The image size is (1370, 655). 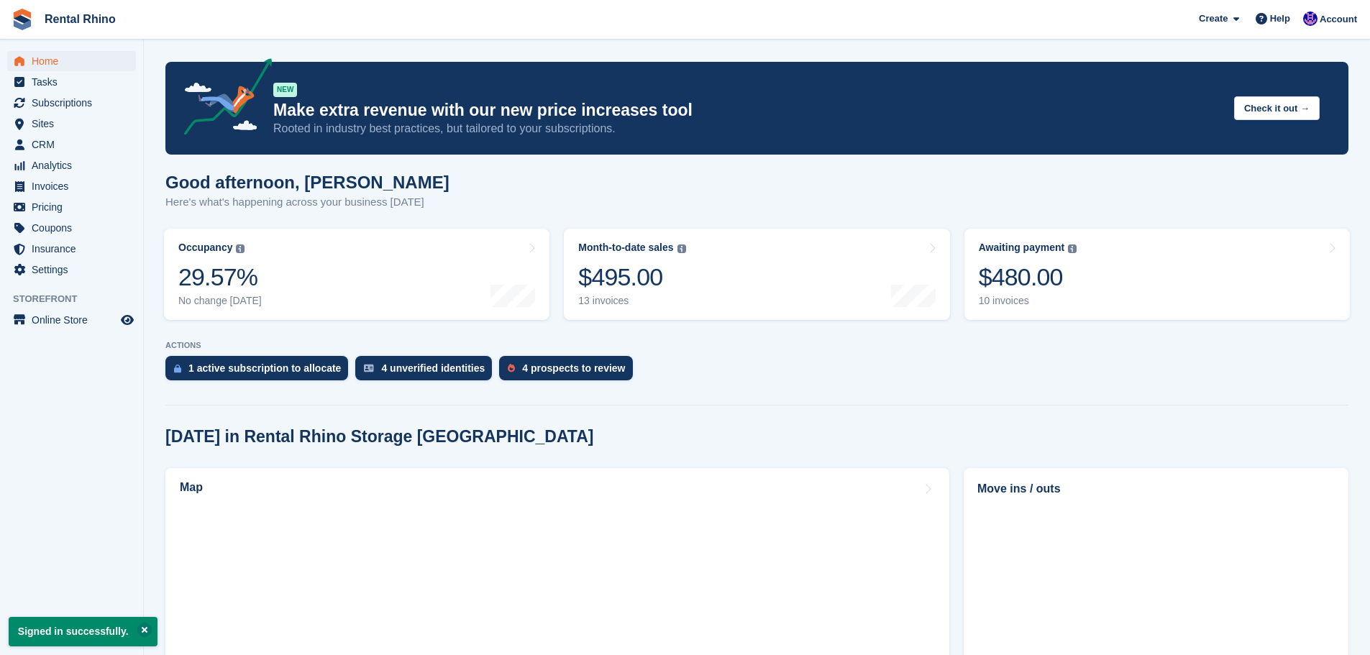 I want to click on h2: Map, so click(x=191, y=488).